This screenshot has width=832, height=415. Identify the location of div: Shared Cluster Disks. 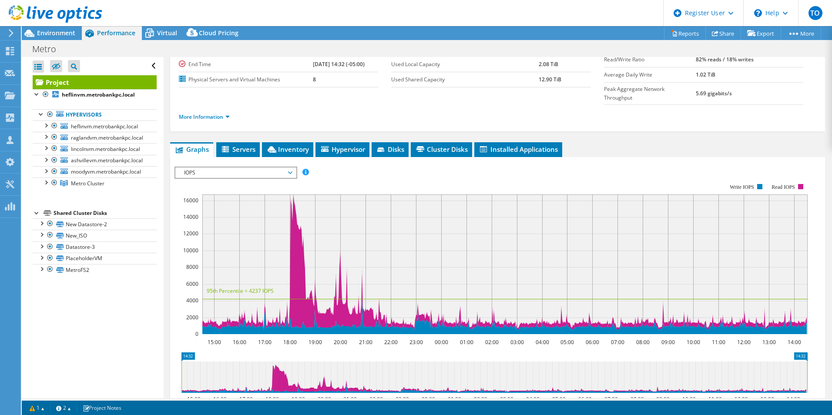
(105, 213).